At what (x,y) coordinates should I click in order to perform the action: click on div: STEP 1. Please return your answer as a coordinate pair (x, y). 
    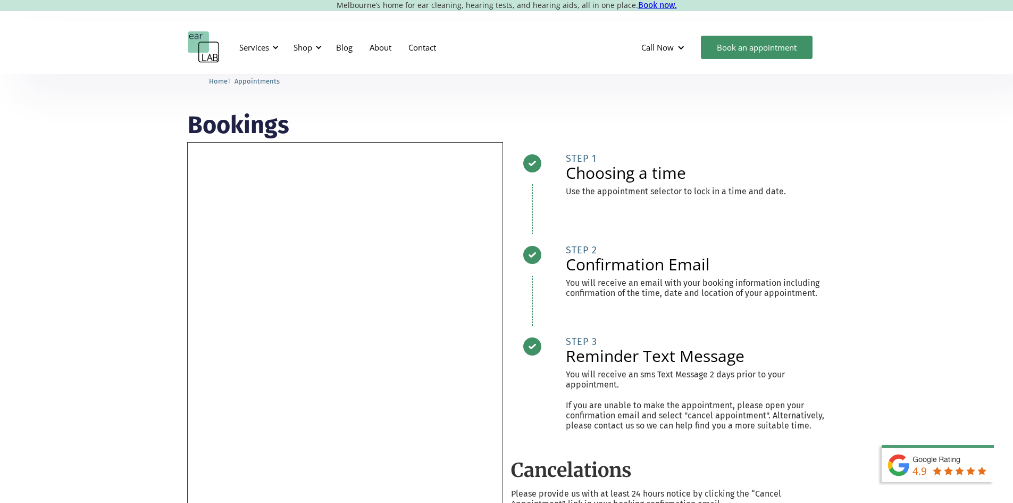
    Looking at the image, I should click on (696, 158).